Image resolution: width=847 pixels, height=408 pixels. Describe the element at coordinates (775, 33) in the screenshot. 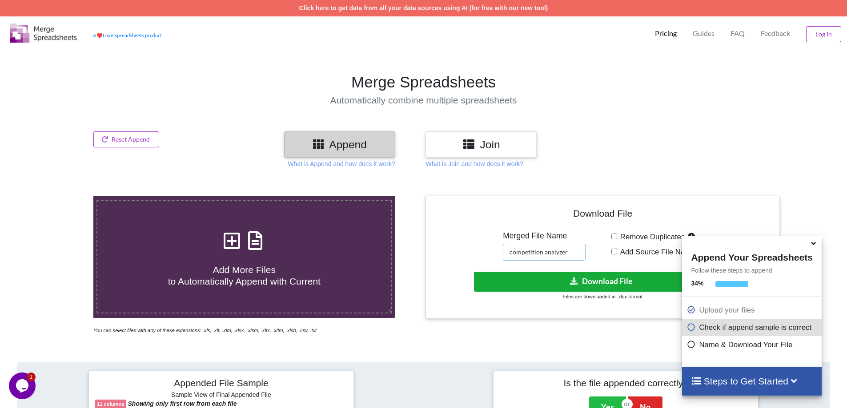

I see `span: Feedback` at that location.